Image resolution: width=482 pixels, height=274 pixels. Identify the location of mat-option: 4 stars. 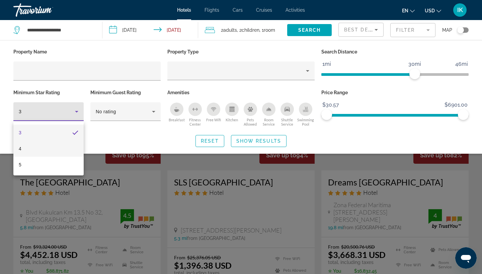
(49, 149).